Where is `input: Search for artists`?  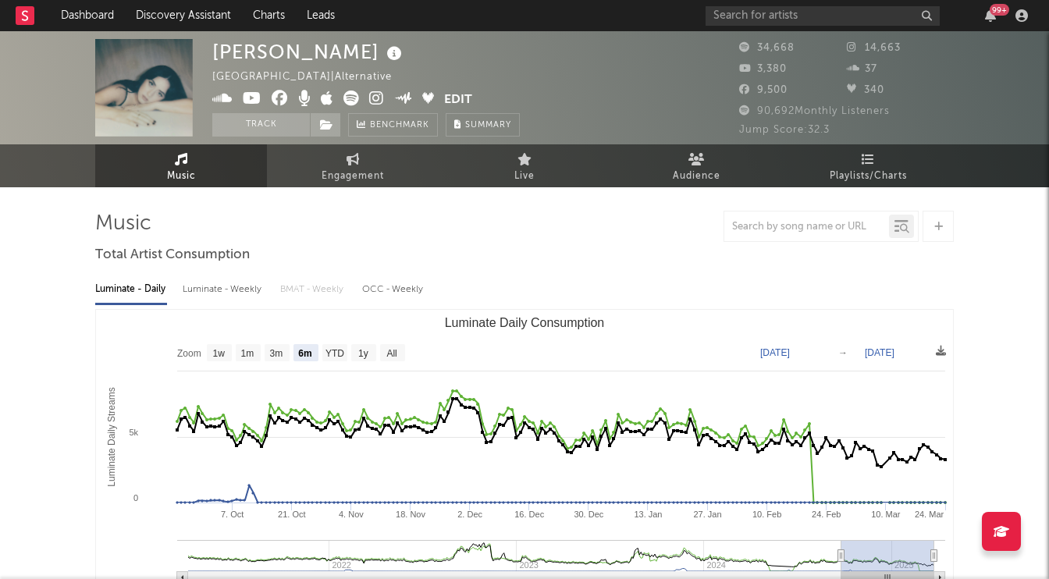 input: Search for artists is located at coordinates (823, 16).